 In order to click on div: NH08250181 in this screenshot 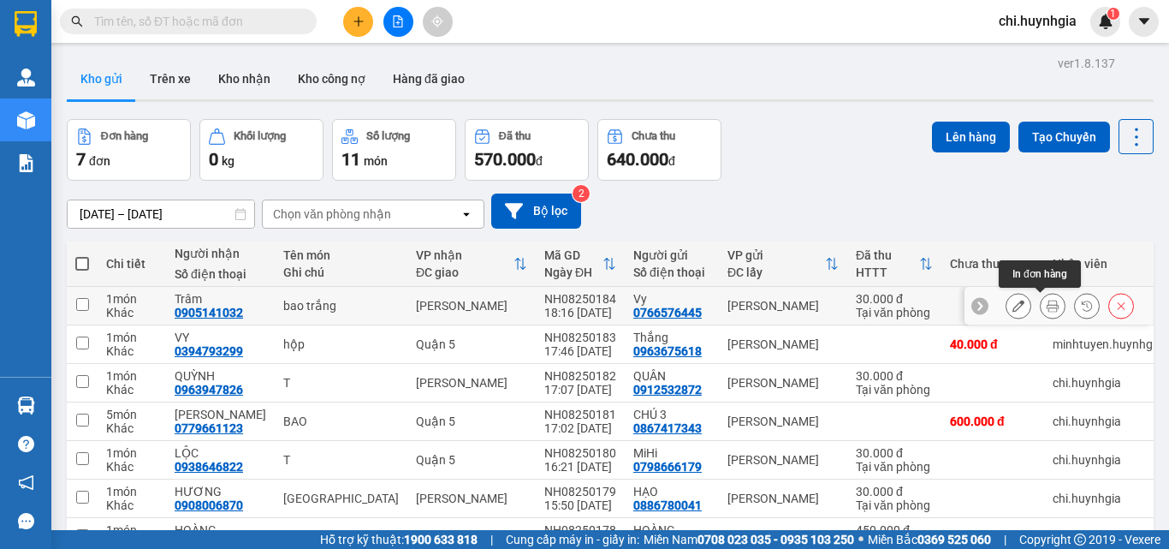, I will do `click(580, 414)`.